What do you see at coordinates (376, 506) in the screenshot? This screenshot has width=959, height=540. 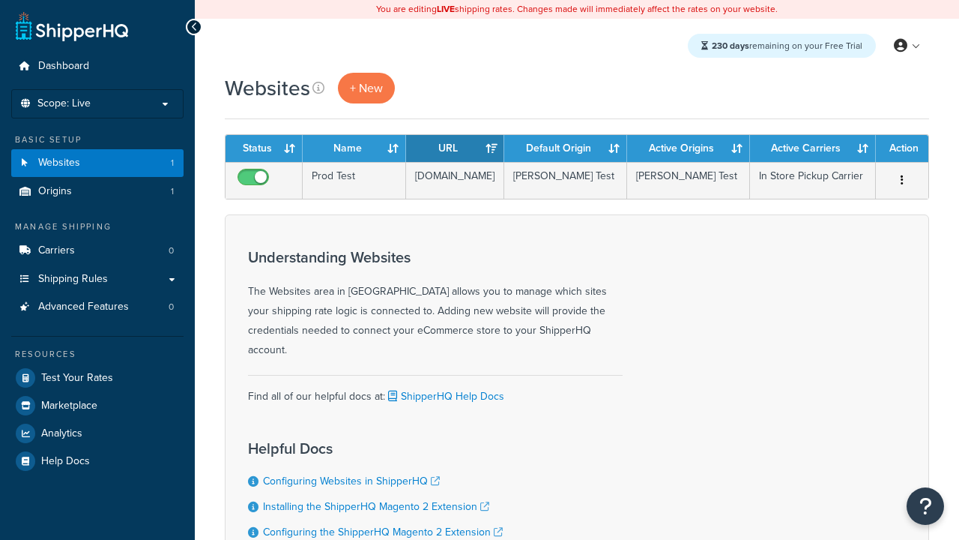 I see `a: Installing the ShipperHQ Magento 2 Extension` at bounding box center [376, 506].